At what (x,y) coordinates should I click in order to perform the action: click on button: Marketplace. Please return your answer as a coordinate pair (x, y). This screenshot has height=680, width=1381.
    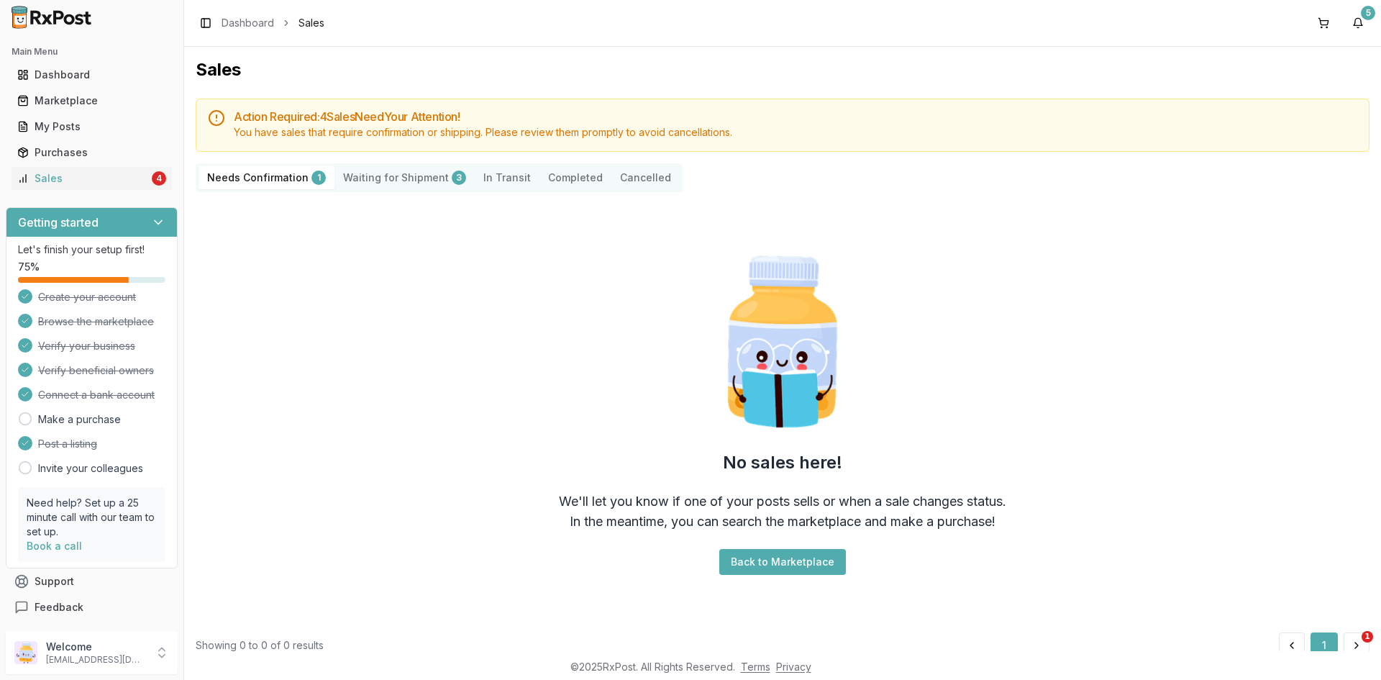
    Looking at the image, I should click on (91, 101).